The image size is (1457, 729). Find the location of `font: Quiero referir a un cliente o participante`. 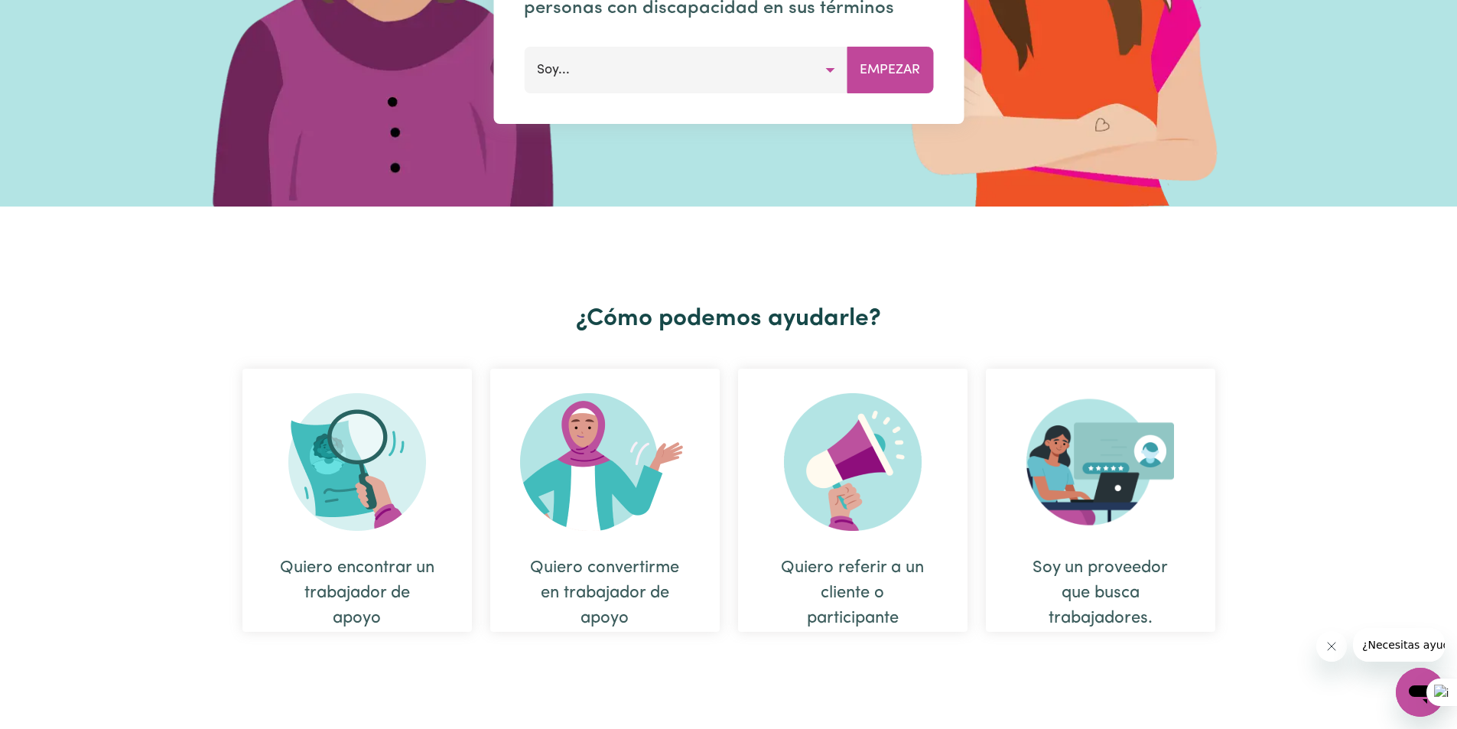

font: Quiero referir a un cliente o participante is located at coordinates (852, 593).